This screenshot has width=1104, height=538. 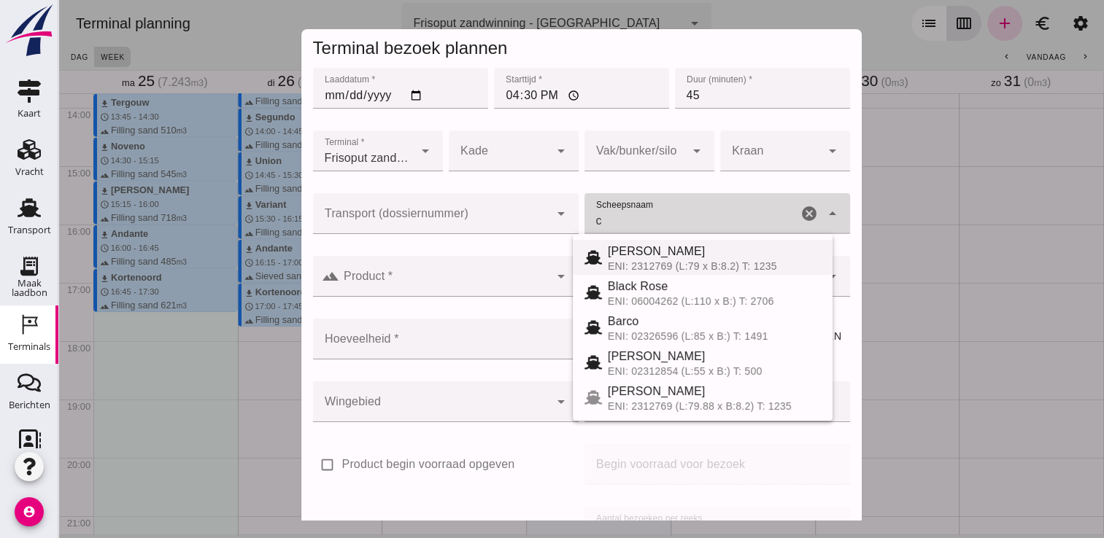 What do you see at coordinates (656, 287) in the screenshot?
I see `div: Black Rose` at bounding box center [656, 287].